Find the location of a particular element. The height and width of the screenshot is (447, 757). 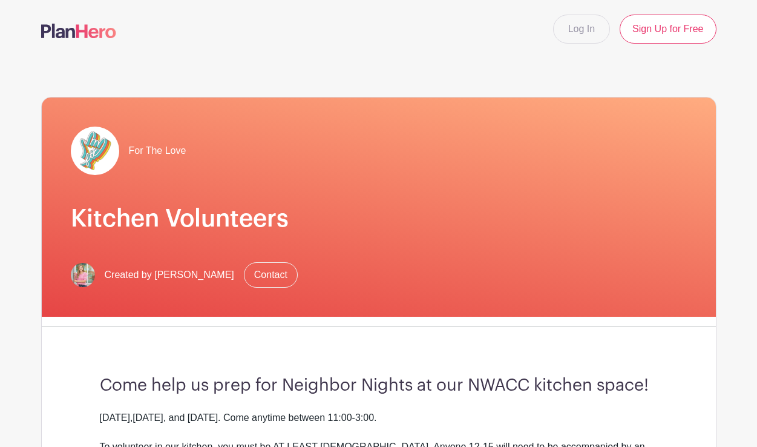

img: 2x2%20headshot.png is located at coordinates (83, 275).